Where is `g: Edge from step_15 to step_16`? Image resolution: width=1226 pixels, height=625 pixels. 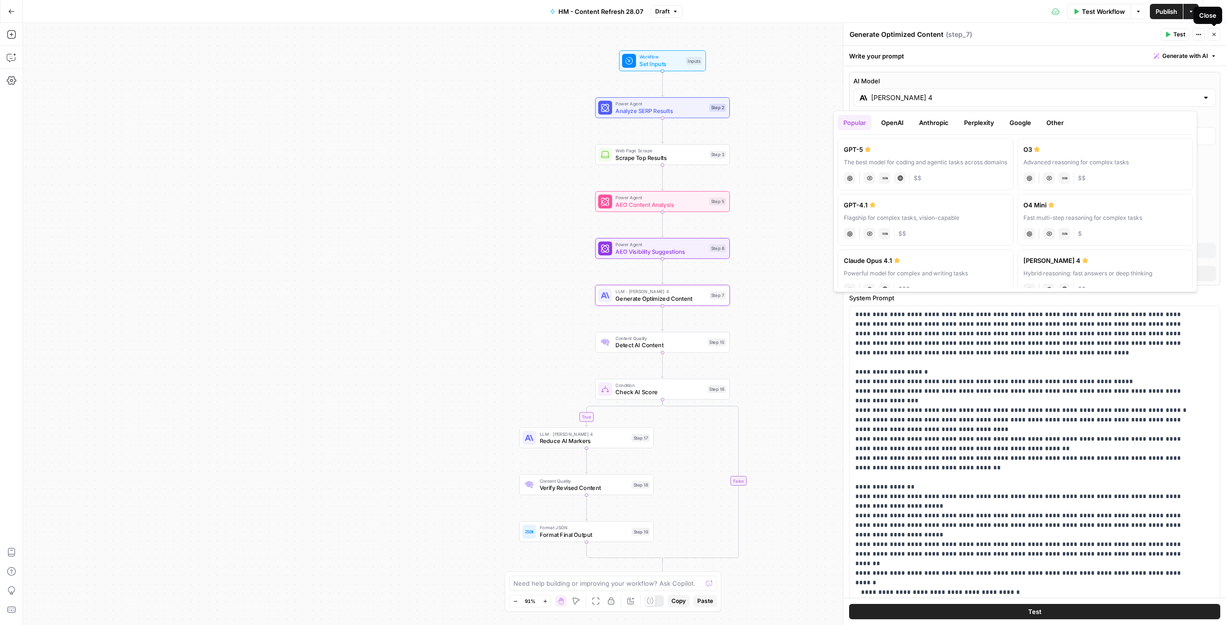 g: Edge from step_15 to step_16 is located at coordinates (662, 365).